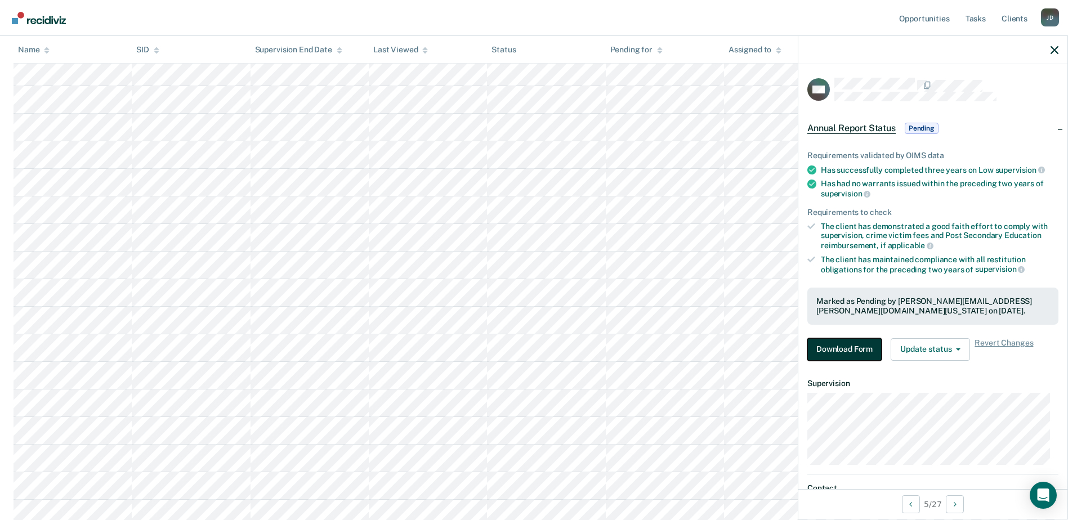 The width and height of the screenshot is (1068, 520). I want to click on a: Navigate to form link, so click(846, 349).